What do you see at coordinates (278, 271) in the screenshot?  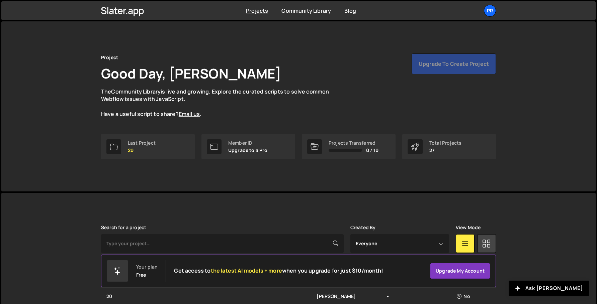 I see `h2: Get access to when you upgrade for just $10/month!` at bounding box center [278, 271].